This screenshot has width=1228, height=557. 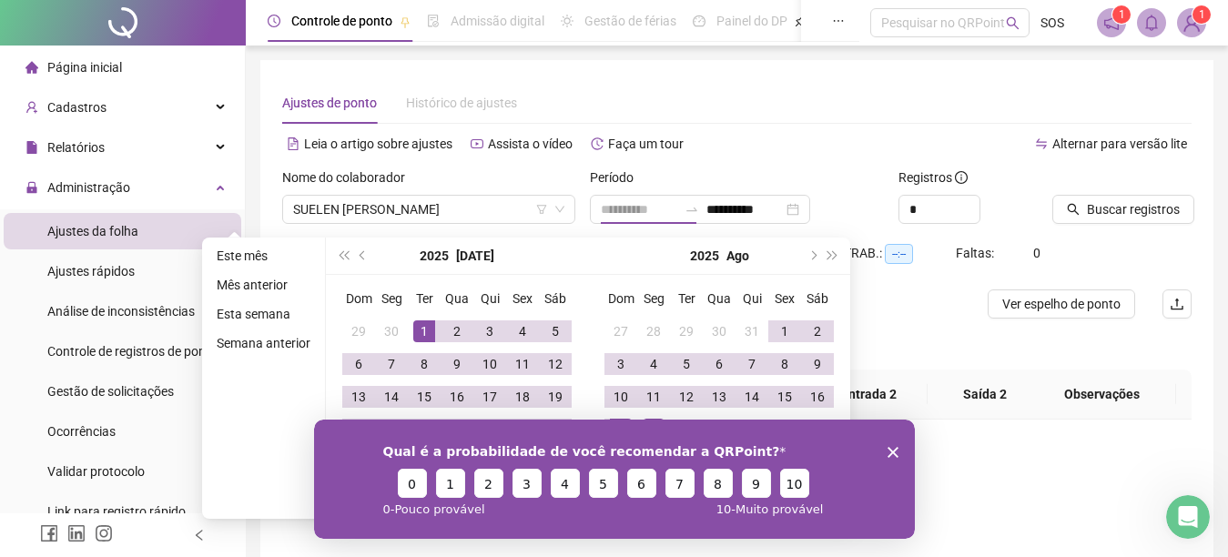 What do you see at coordinates (391, 364) in the screenshot?
I see `td: 2025-07-07` at bounding box center [391, 364].